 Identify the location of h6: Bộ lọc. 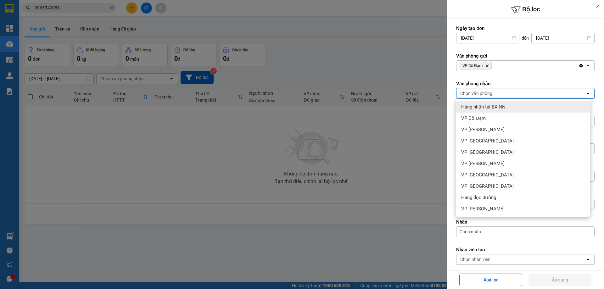
(525, 9).